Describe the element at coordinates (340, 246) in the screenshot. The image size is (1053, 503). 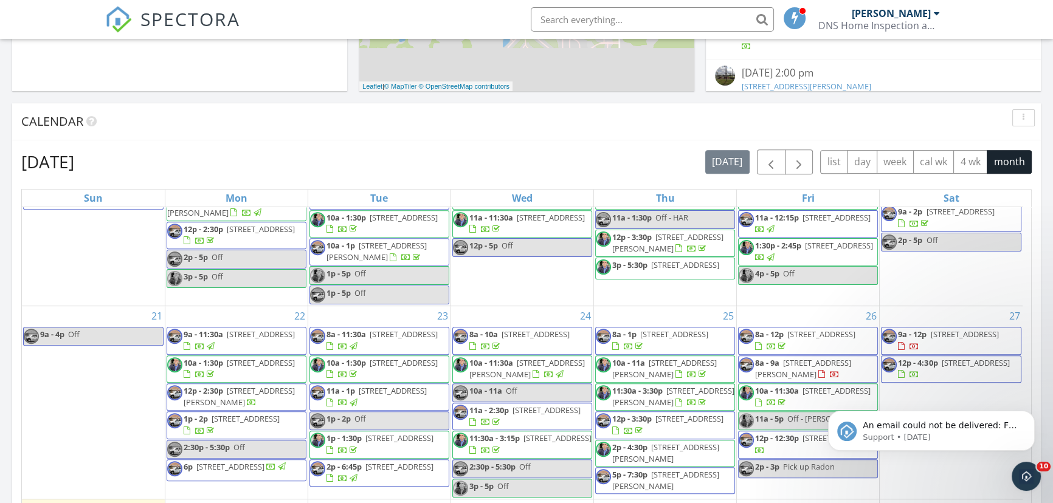
I see `span: 10a - 1p` at that location.